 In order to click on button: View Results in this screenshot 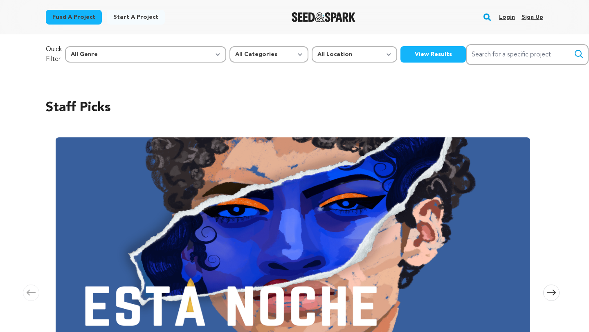, I will do `click(433, 54)`.